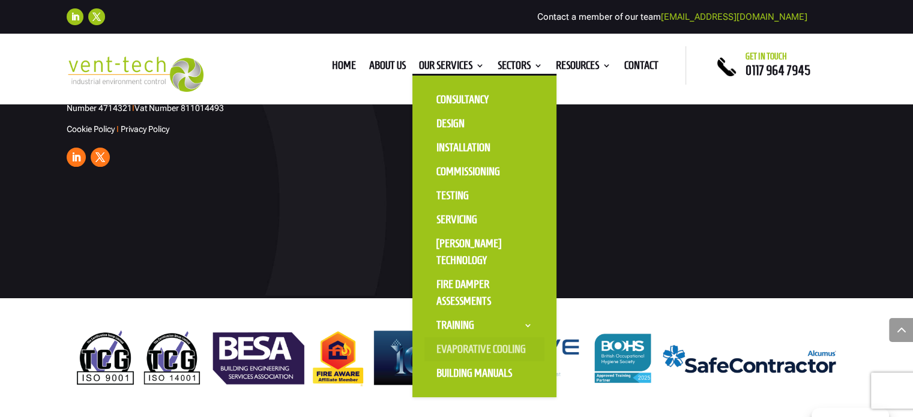  I want to click on a: Design, so click(485, 124).